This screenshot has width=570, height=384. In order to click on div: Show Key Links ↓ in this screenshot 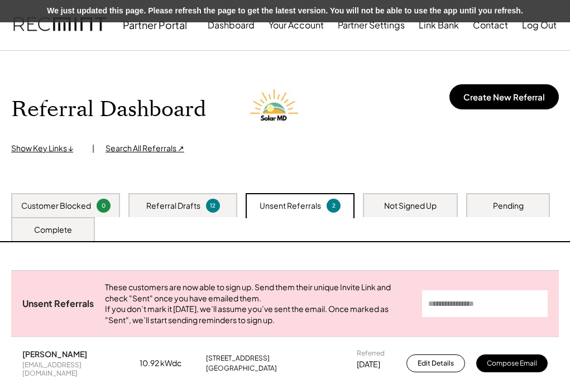, I will do `click(46, 148)`.